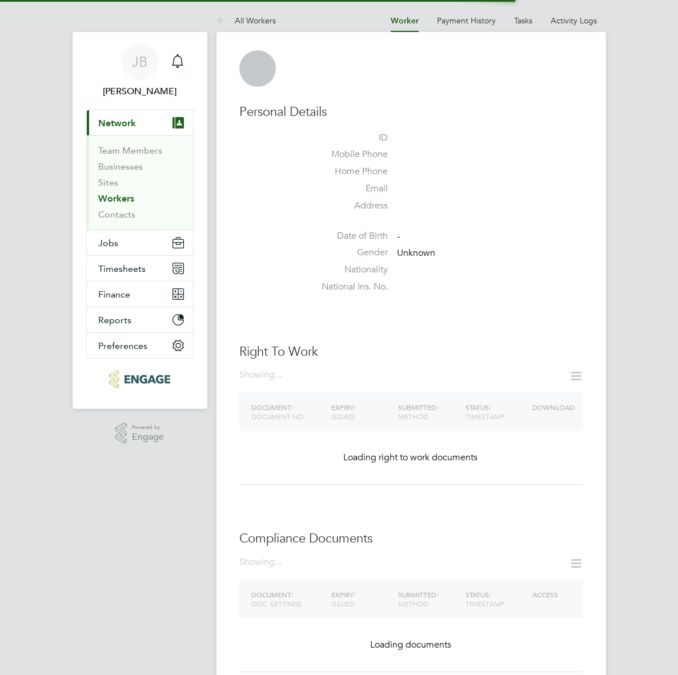  I want to click on label: ID, so click(348, 138).